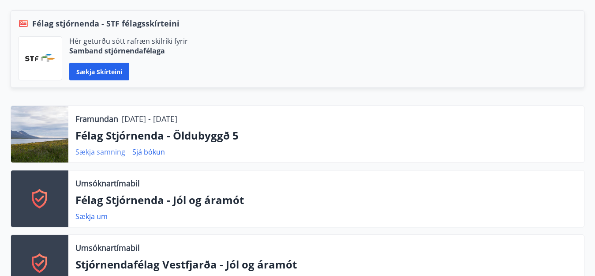  What do you see at coordinates (40, 58) in the screenshot?
I see `img: vjCaq2fThgY3EUYqSgpjEiBg6WP39ov69hlhuPVN.png` at bounding box center [40, 58].